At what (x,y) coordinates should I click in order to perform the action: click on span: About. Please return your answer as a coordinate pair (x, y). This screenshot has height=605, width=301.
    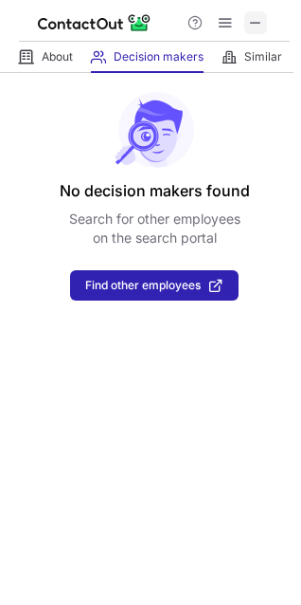
    Looking at the image, I should click on (57, 57).